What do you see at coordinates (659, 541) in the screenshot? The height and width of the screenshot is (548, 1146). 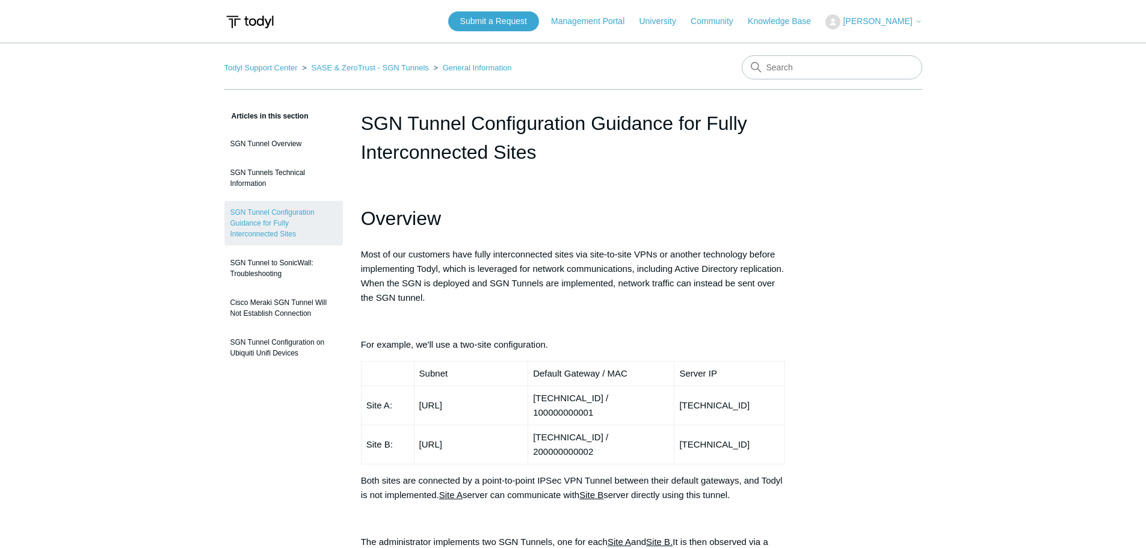 I see `span: Site B.` at bounding box center [659, 541].